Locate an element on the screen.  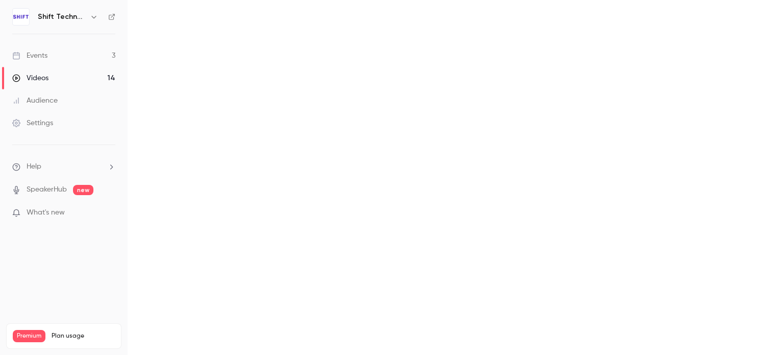
div: Audience is located at coordinates (35, 101).